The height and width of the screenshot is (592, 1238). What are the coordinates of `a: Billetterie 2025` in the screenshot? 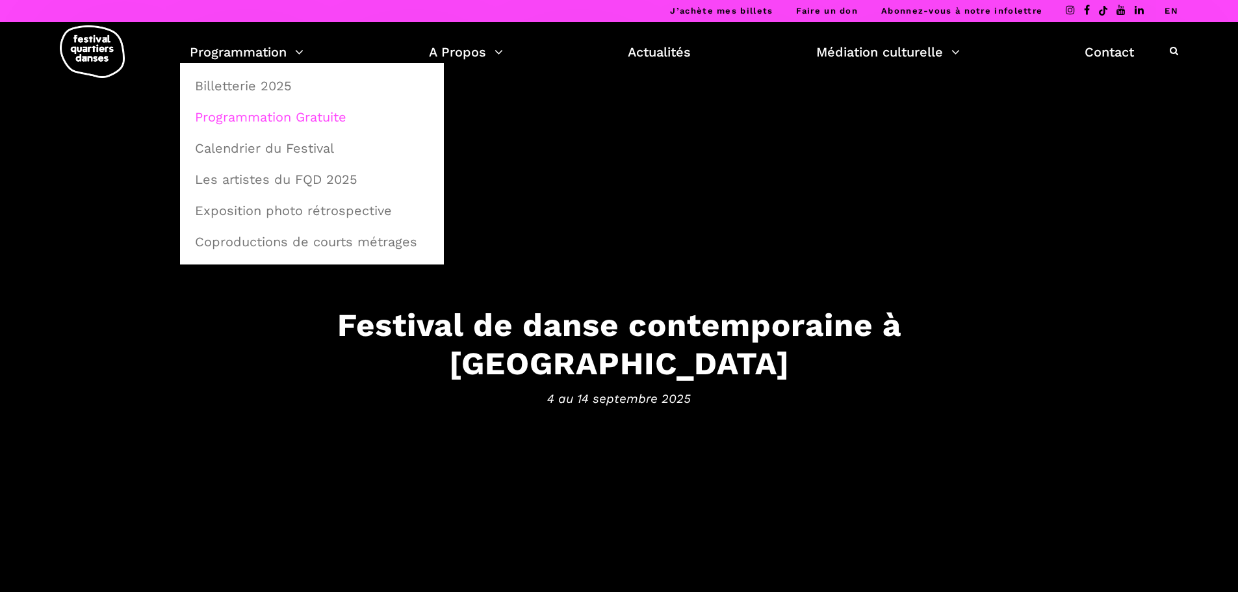 It's located at (312, 86).